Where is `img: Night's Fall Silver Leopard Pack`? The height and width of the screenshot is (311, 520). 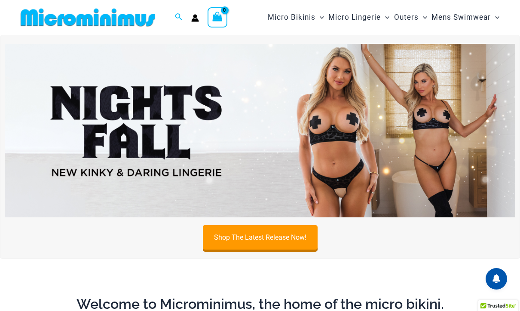
img: Night's Fall Silver Leopard Pack is located at coordinates (260, 131).